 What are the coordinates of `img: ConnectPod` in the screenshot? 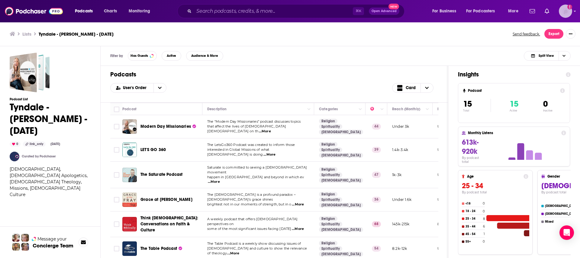 It's located at (14, 156).